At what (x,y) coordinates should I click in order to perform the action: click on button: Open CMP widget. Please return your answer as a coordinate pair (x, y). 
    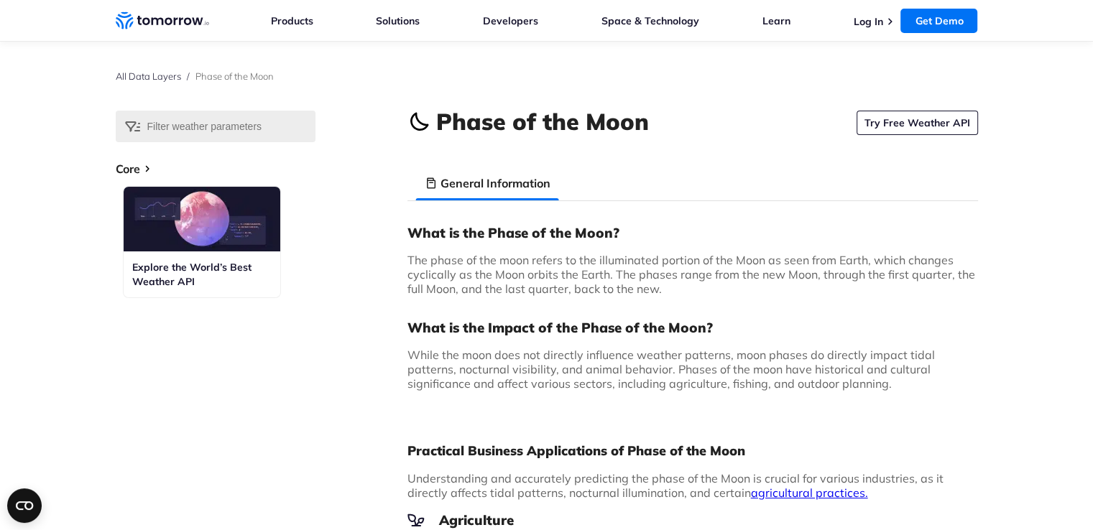
    Looking at the image, I should click on (24, 506).